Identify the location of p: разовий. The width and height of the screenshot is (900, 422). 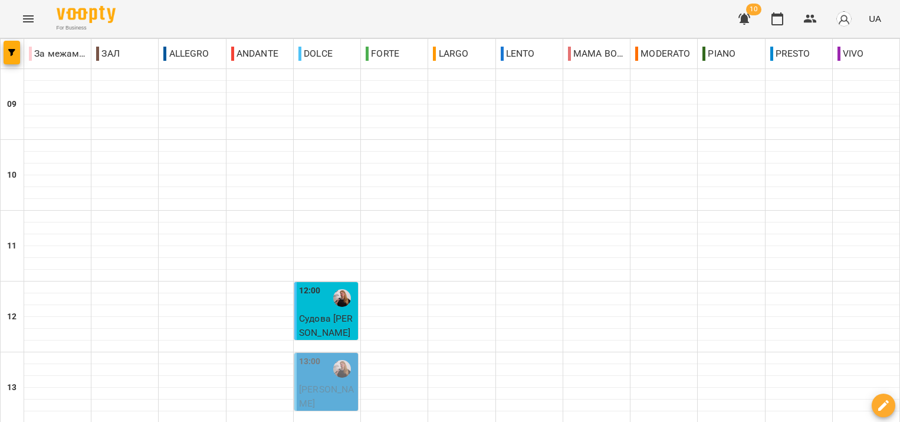
(327, 346).